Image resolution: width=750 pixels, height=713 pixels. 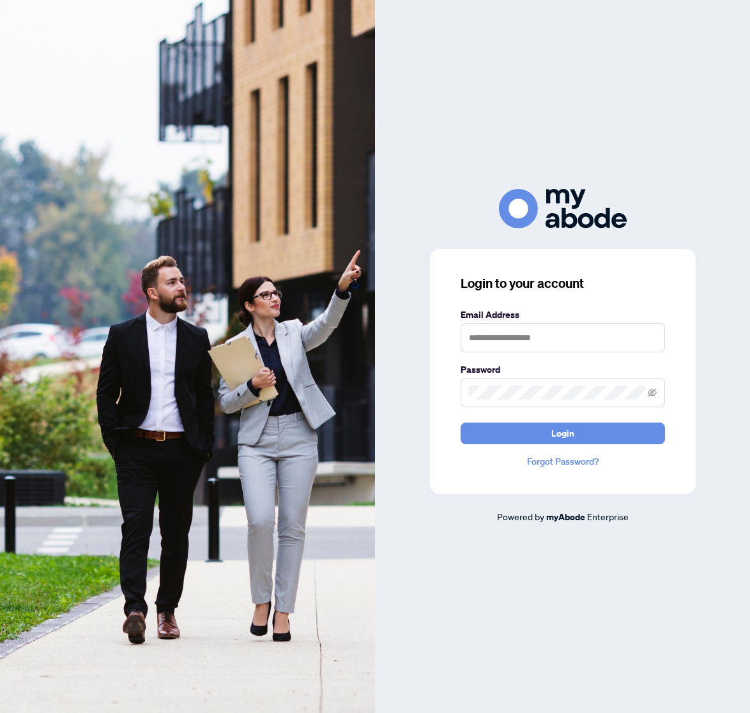 I want to click on label: Password, so click(x=562, y=370).